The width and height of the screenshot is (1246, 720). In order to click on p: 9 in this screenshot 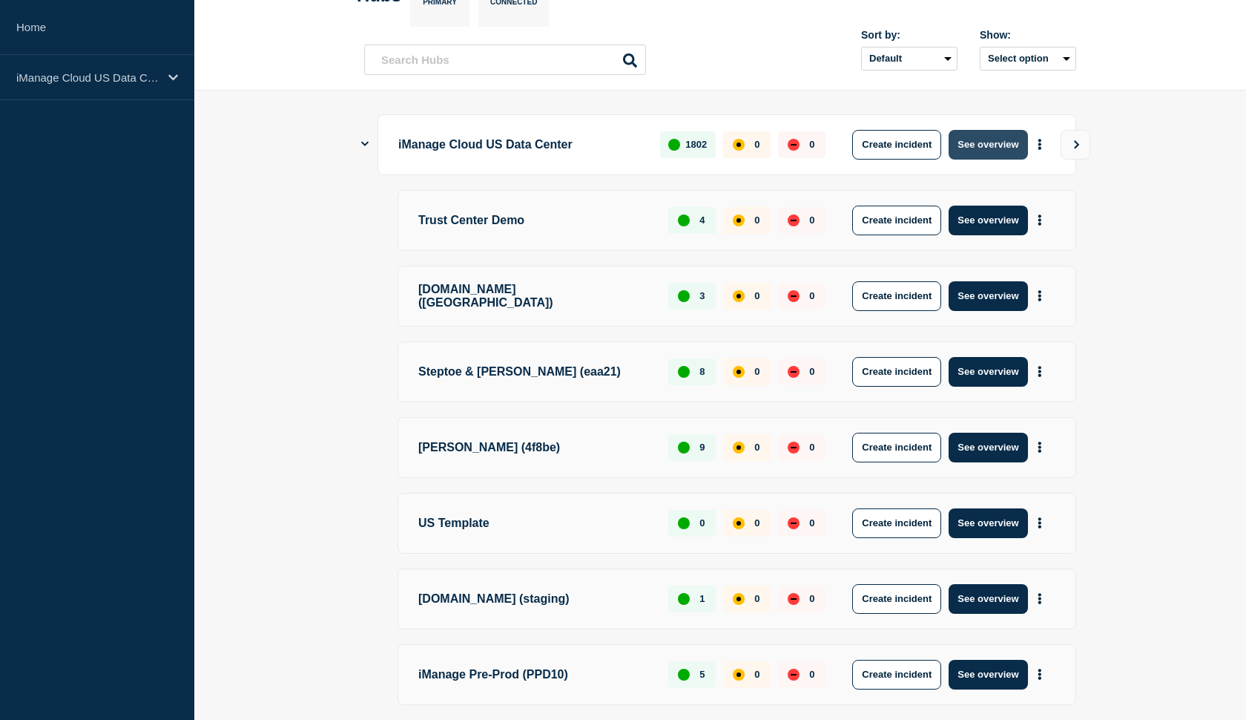, I will do `click(702, 447)`.